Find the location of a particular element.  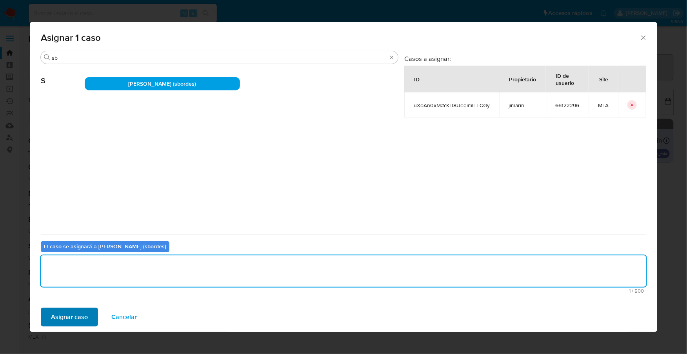

span: Asignar 1 caso is located at coordinates (340, 38).